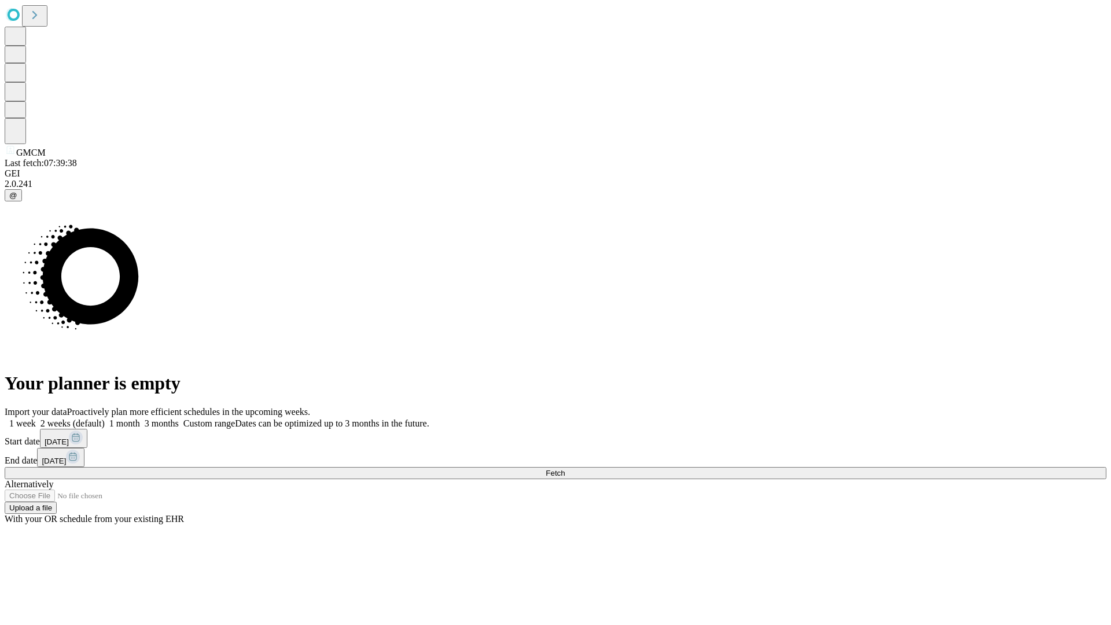  Describe the element at coordinates (23, 423) in the screenshot. I see `span: 1 week` at that location.